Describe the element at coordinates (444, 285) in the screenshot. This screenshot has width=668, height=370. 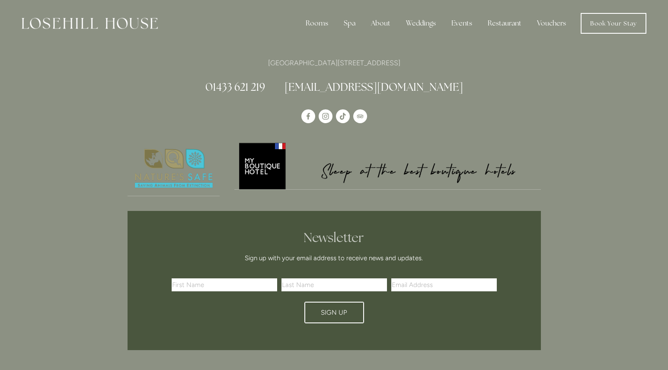
I see `input: Email Address` at that location.